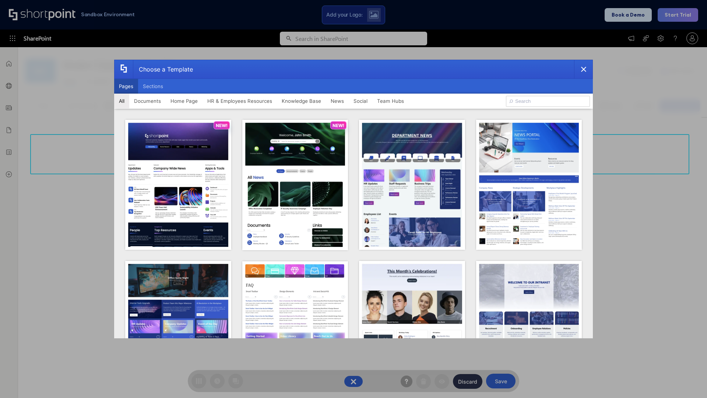 This screenshot has height=398, width=707. Describe the element at coordinates (688, 380) in the screenshot. I see `div: Chat Widget` at that location.